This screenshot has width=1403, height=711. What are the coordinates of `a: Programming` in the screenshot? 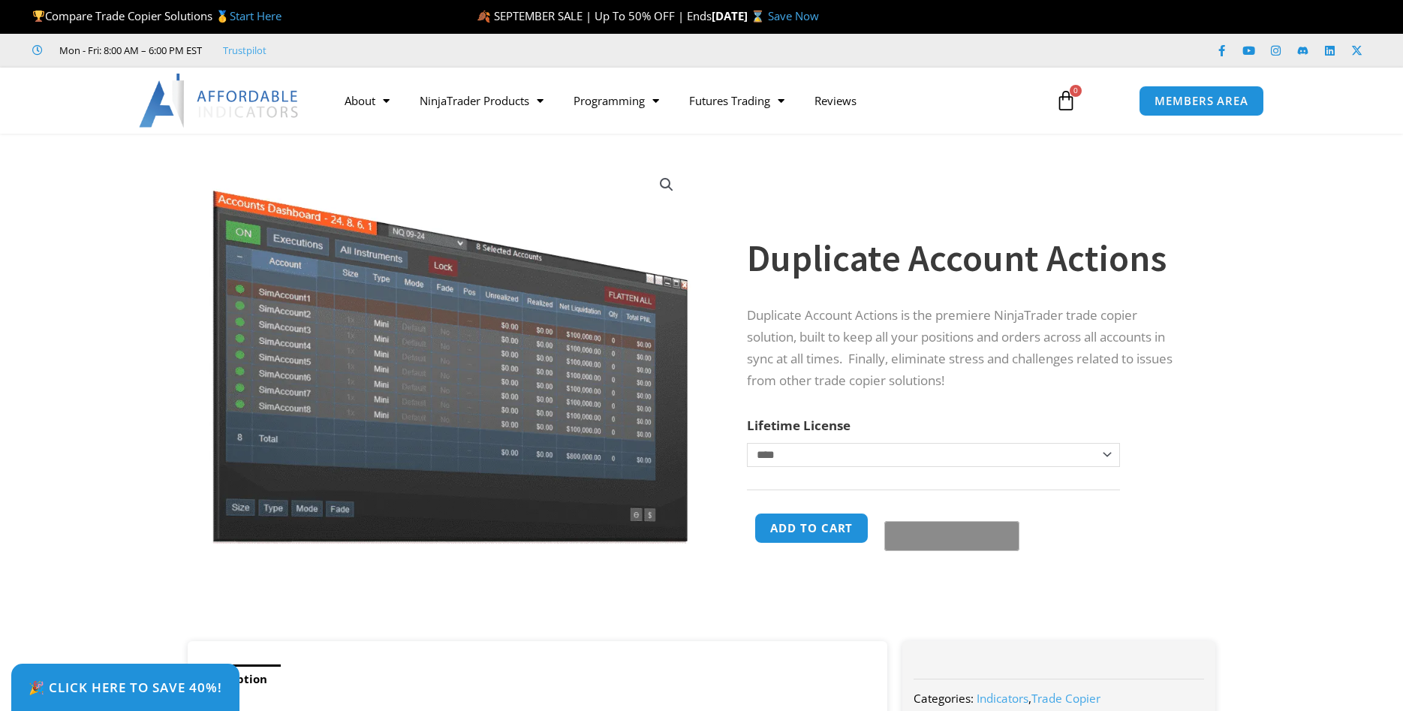 It's located at (617, 101).